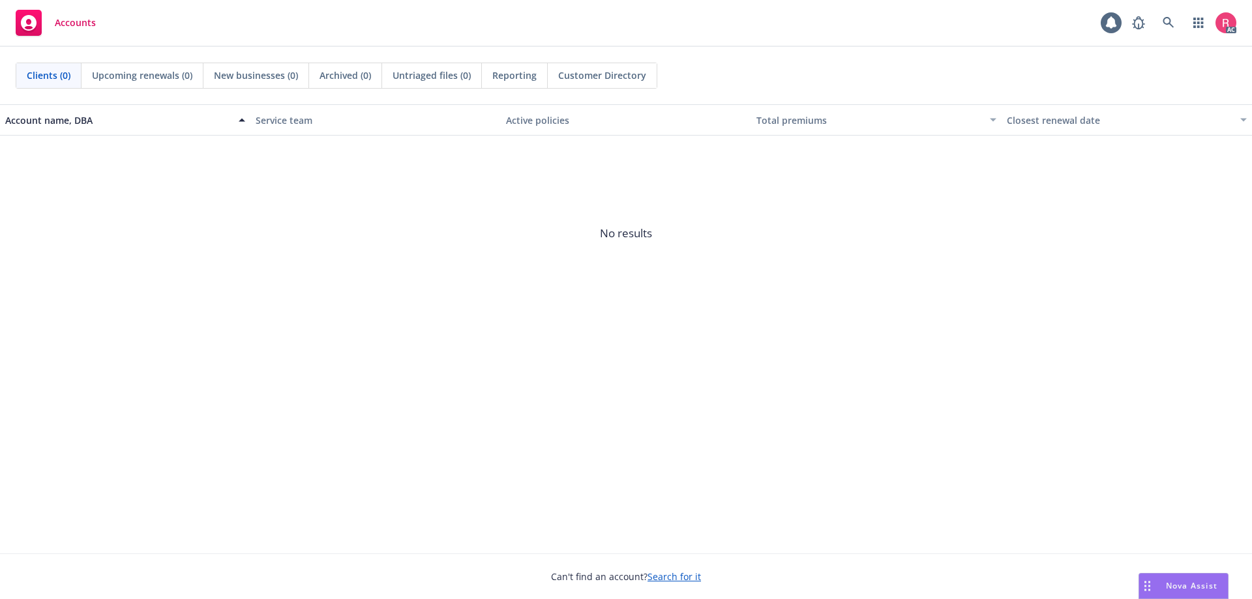 This screenshot has width=1252, height=599. Describe the element at coordinates (1191, 585) in the screenshot. I see `span: Nova Assist` at that location.